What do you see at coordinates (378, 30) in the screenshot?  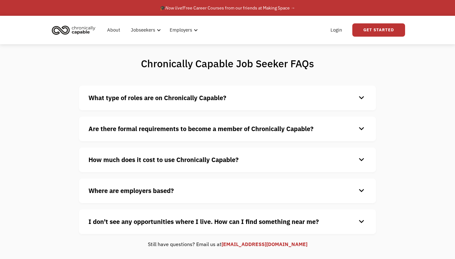 I see `a: Get Started` at bounding box center [378, 30].